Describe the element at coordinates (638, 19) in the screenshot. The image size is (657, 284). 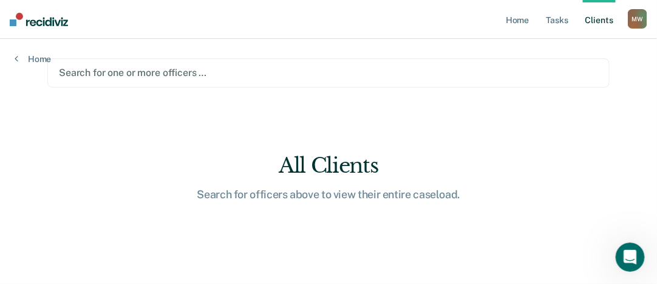
I see `button: MW` at that location.